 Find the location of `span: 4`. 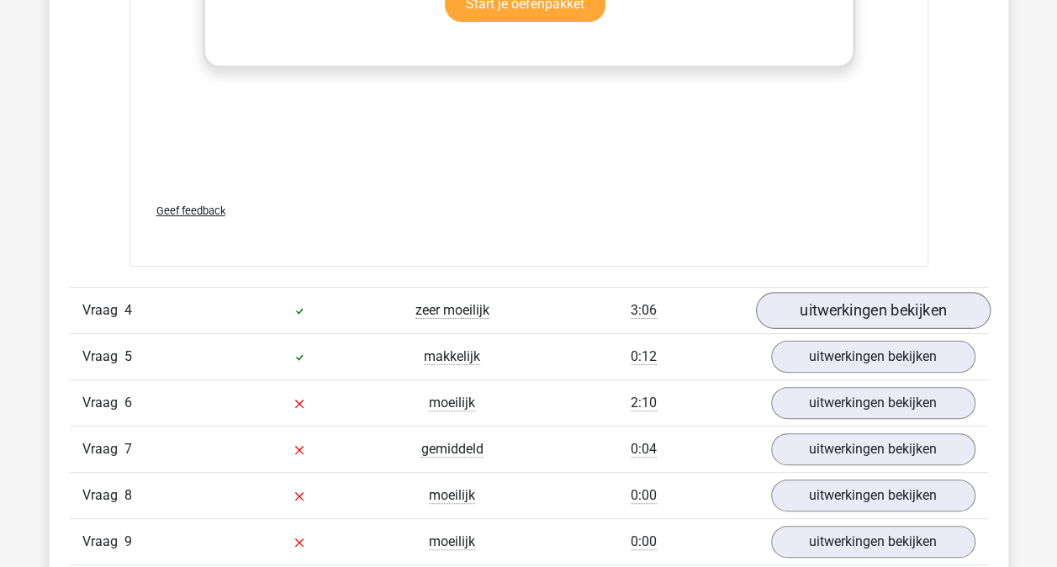

span: 4 is located at coordinates (128, 309).